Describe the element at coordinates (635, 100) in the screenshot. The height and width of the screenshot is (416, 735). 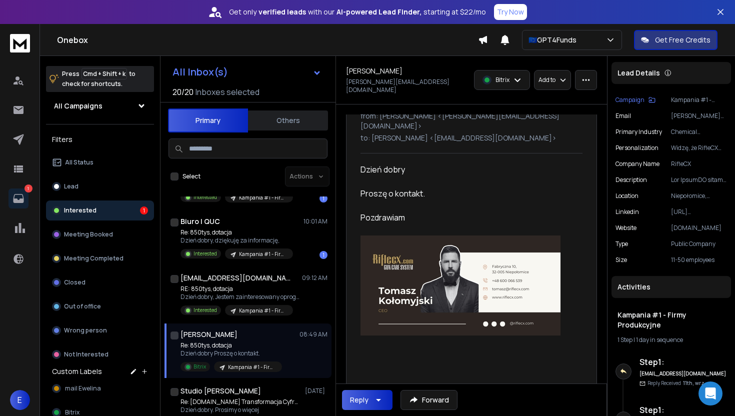
I see `button: Campaign` at that location.